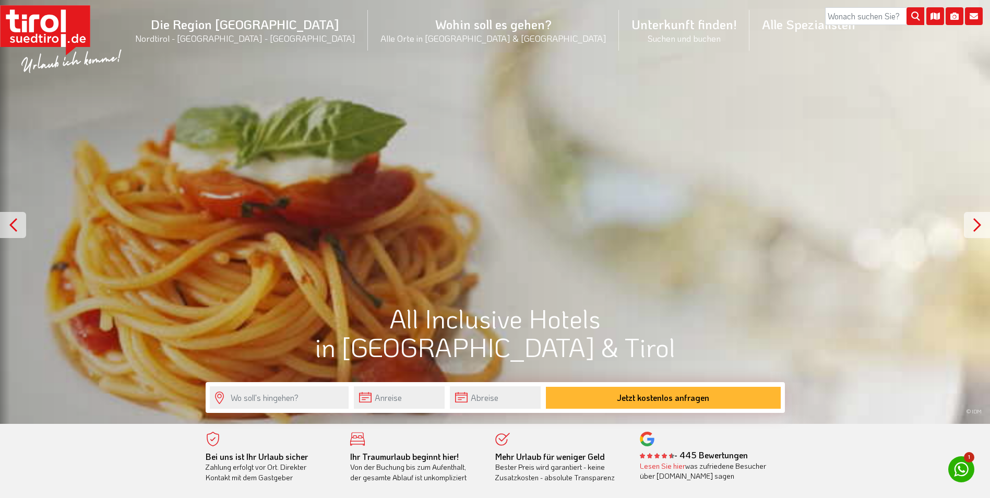 This screenshot has height=498, width=990. Describe the element at coordinates (495, 397) in the screenshot. I see `input: Abreise` at that location.